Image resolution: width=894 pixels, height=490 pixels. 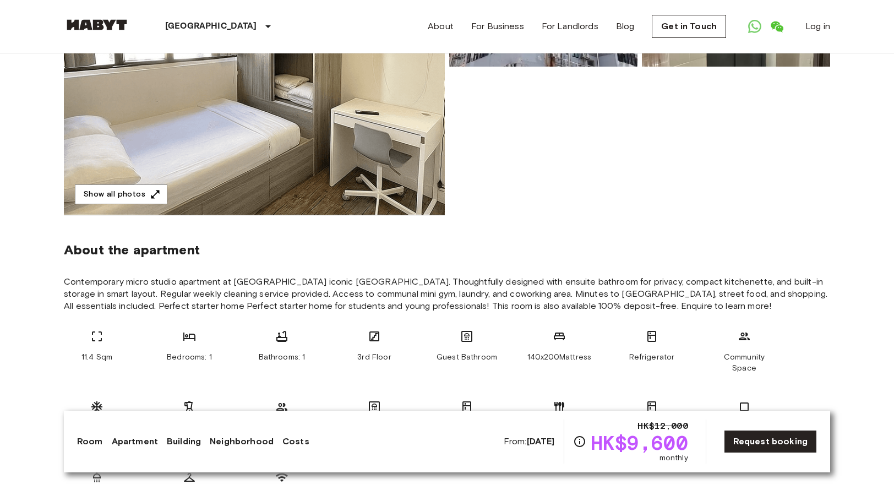 What do you see at coordinates (777, 26) in the screenshot?
I see `a: Open WeChat` at bounding box center [777, 26].